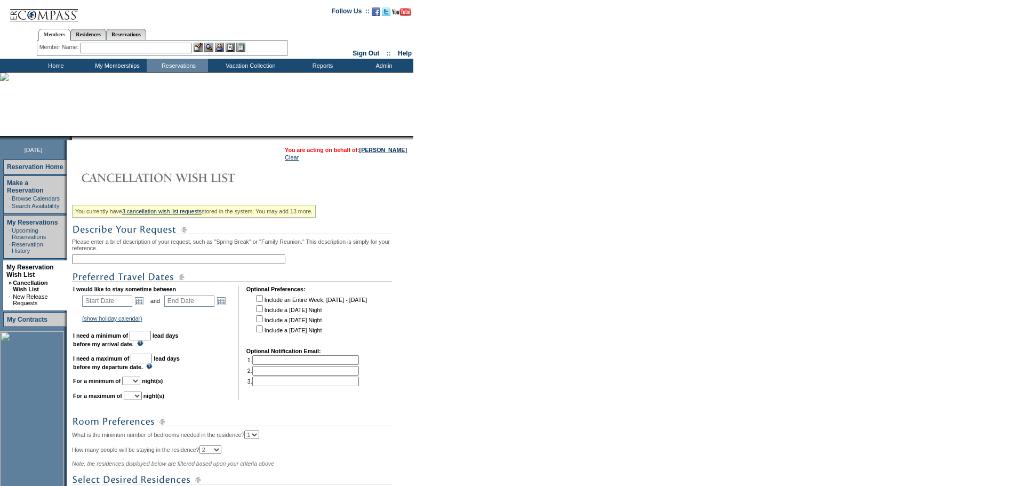 The height and width of the screenshot is (486, 1016). Describe the element at coordinates (98, 396) in the screenshot. I see `b: For a maximum of` at that location.